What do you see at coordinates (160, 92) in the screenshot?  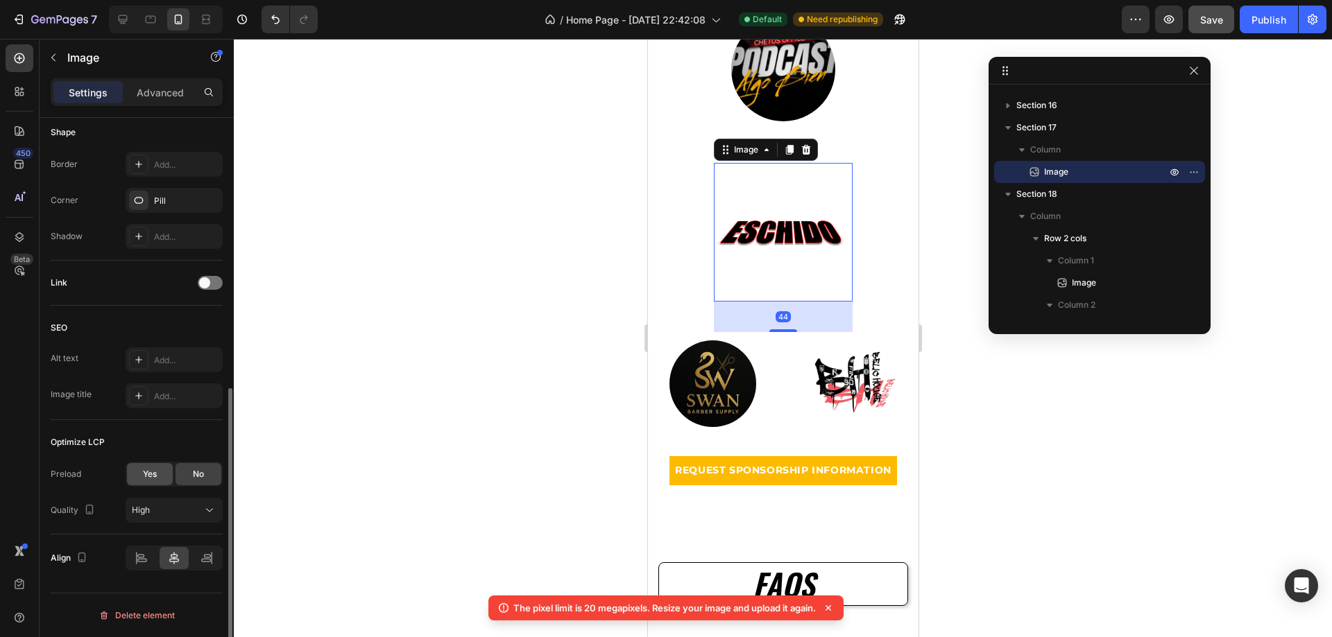 I see `p: Advanced` at bounding box center [160, 92].